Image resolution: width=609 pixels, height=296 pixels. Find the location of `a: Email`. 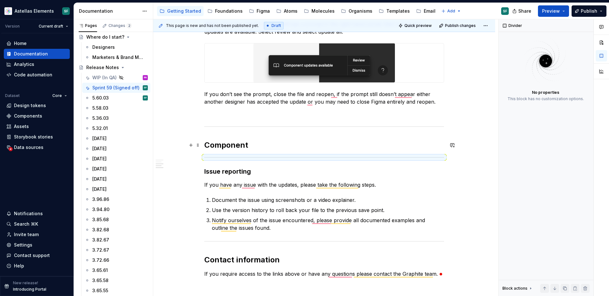

a: Email is located at coordinates (425, 11).